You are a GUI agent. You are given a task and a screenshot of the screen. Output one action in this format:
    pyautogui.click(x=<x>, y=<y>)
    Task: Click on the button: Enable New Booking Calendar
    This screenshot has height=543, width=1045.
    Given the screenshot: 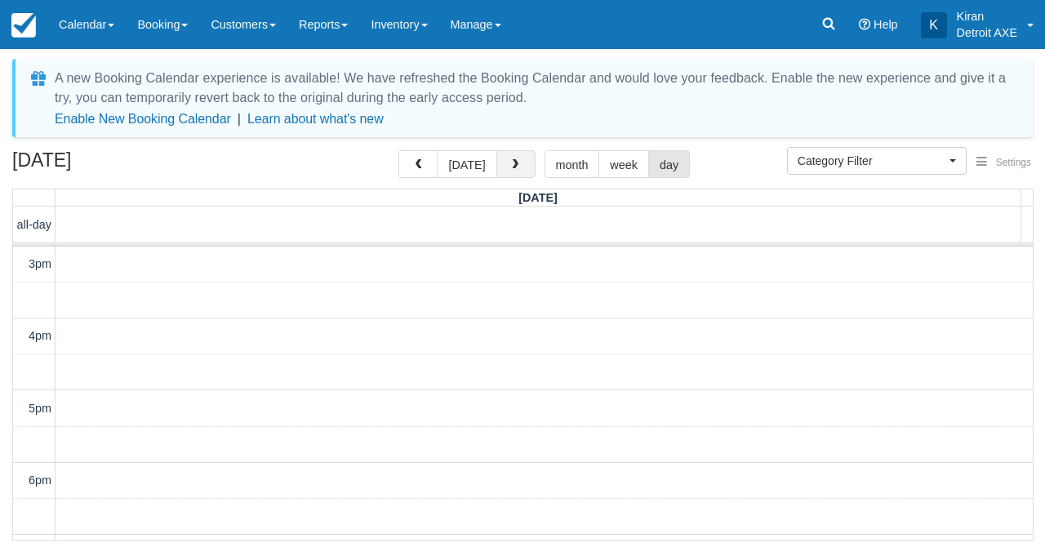 What is the action you would take?
    pyautogui.click(x=143, y=119)
    